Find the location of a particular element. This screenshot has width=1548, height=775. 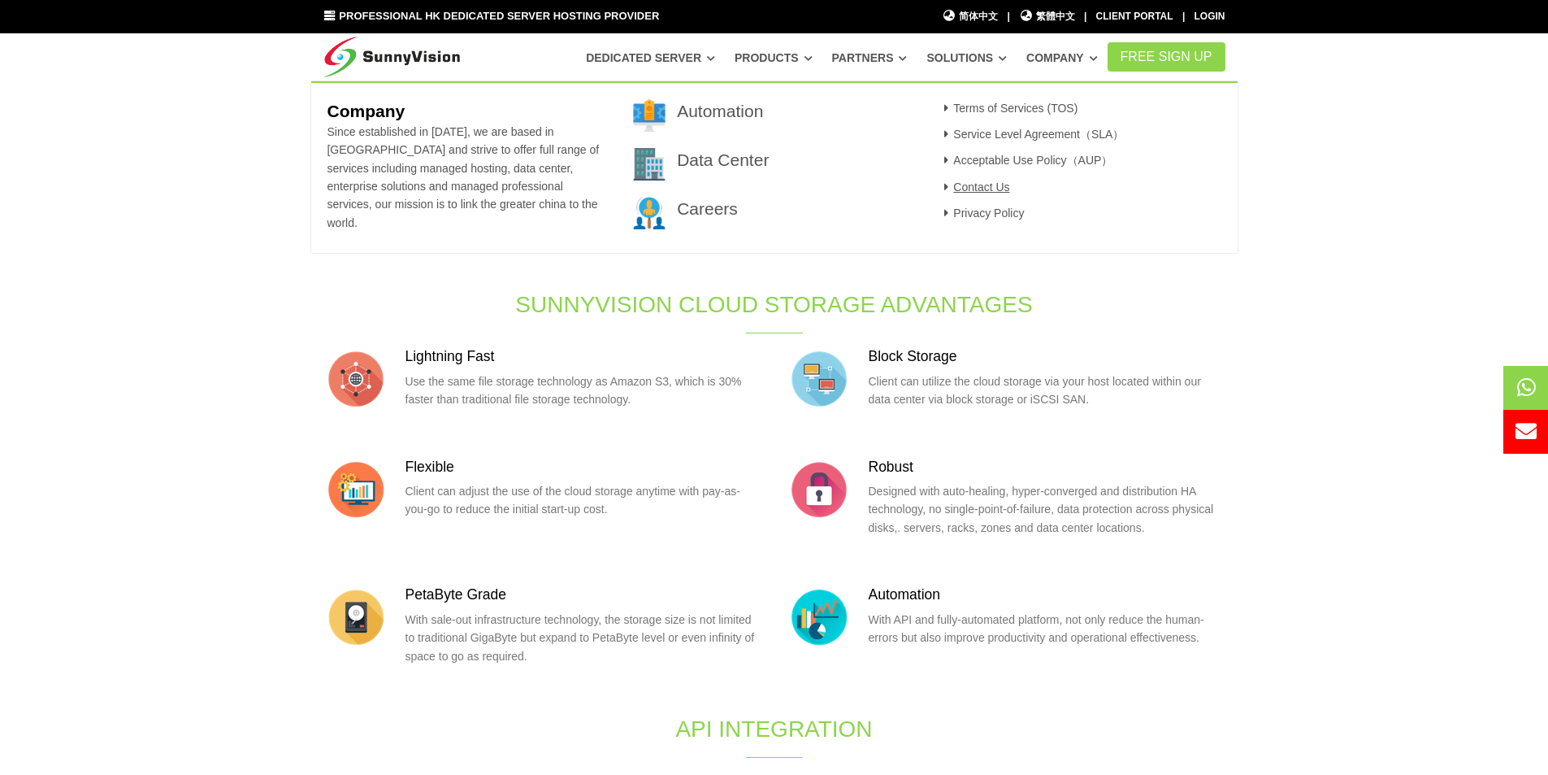

div: Company is located at coordinates (775, 167).